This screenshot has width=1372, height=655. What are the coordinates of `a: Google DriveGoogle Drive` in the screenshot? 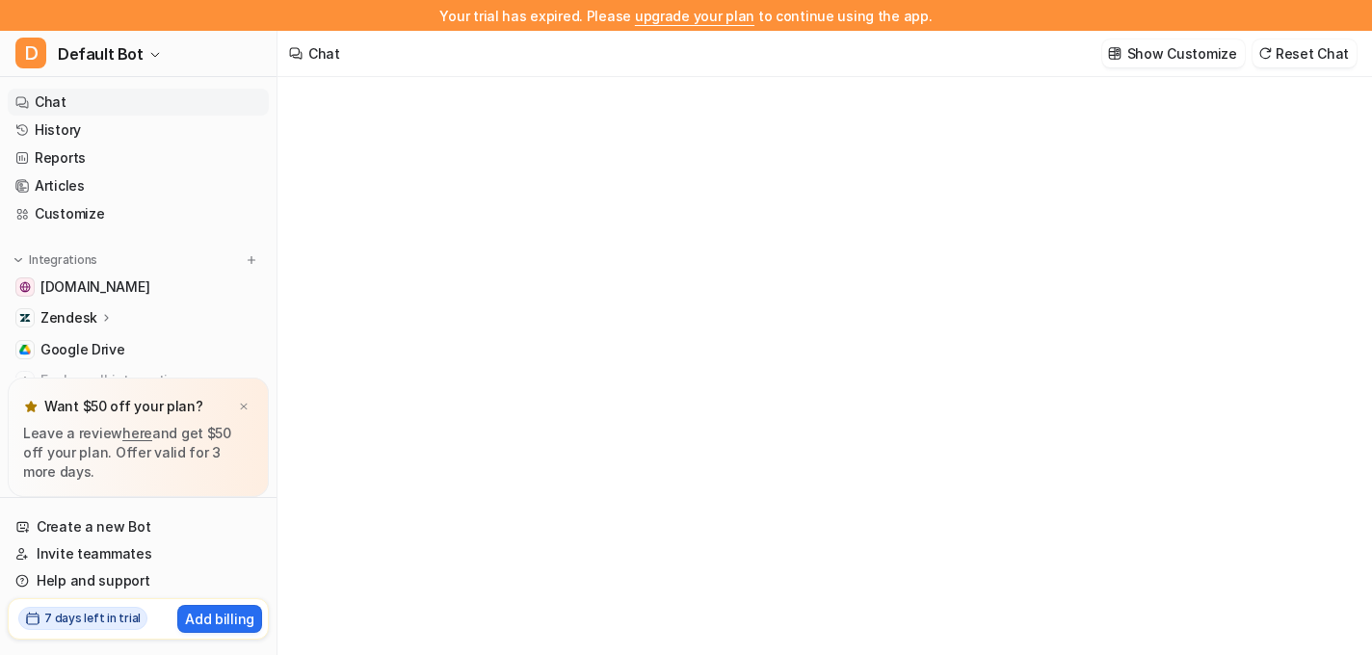 It's located at (138, 350).